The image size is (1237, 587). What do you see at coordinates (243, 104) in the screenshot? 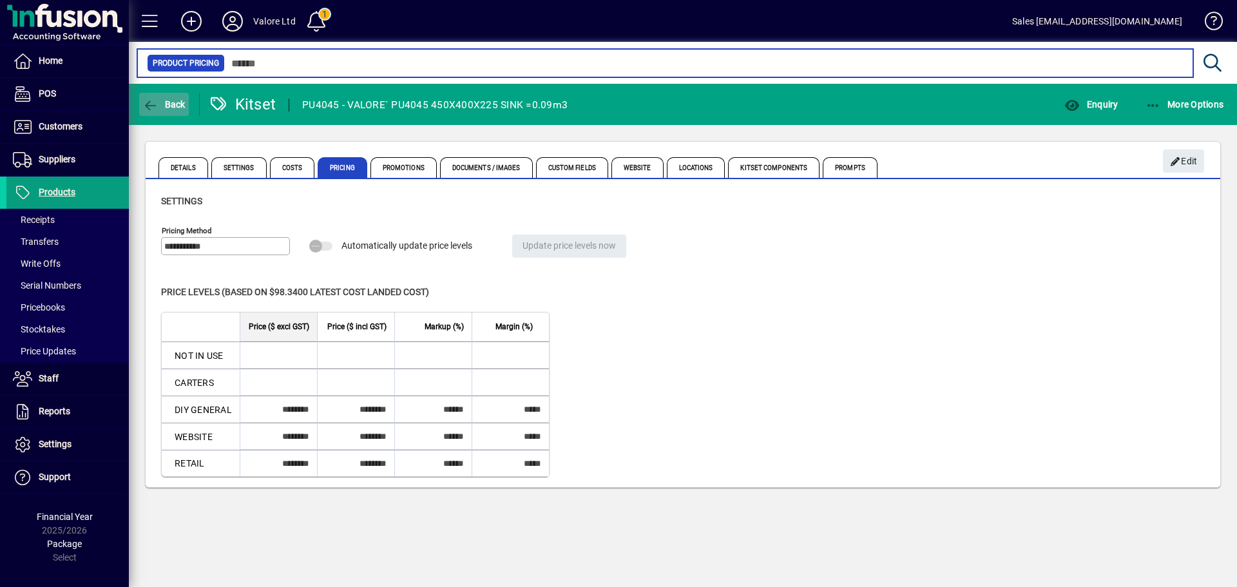
I see `div: Kitset` at bounding box center [243, 104].